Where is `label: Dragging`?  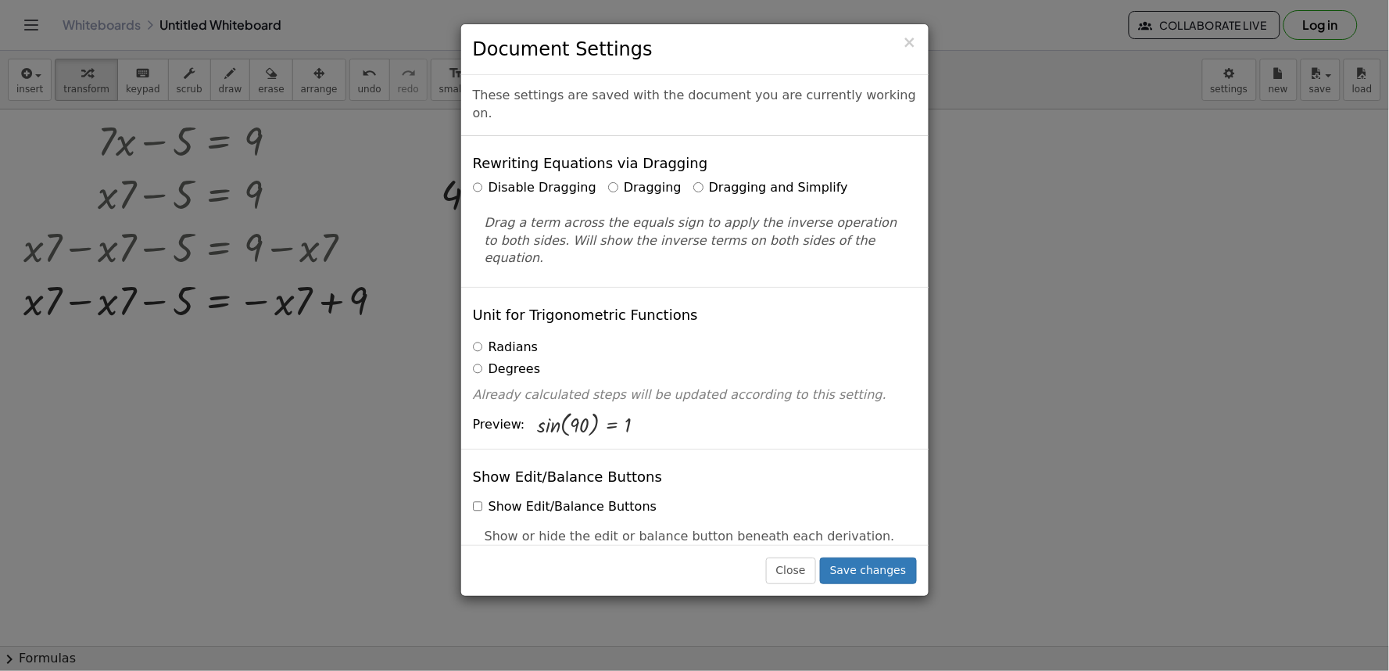 label: Dragging is located at coordinates (645, 188).